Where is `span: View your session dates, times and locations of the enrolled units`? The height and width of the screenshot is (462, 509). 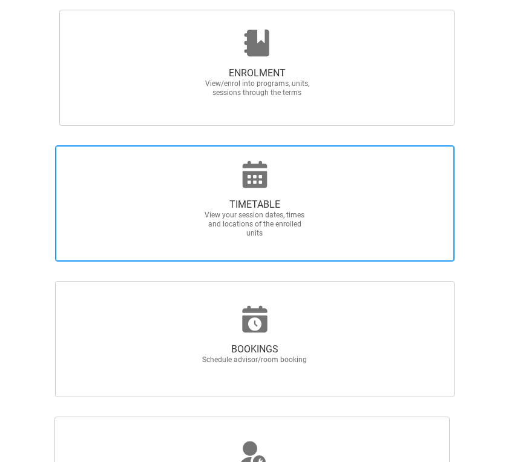
span: View your session dates, times and locations of the enrolled units is located at coordinates (255, 224).